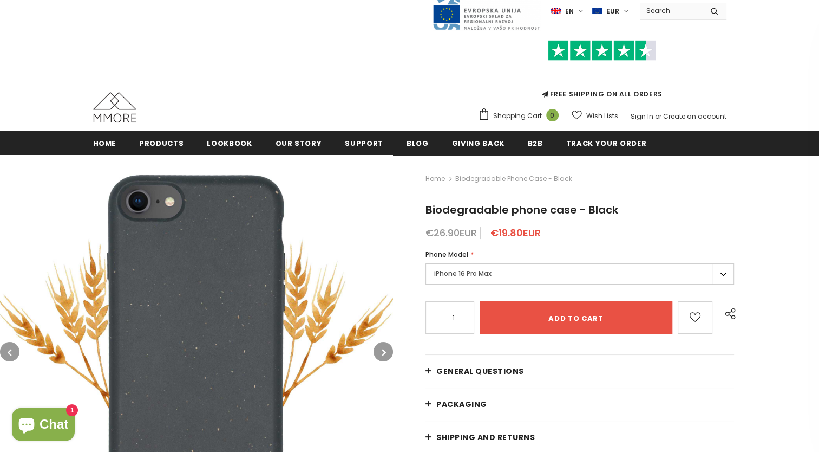 This screenshot has width=819, height=452. What do you see at coordinates (606, 142) in the screenshot?
I see `a: Track your order` at bounding box center [606, 142].